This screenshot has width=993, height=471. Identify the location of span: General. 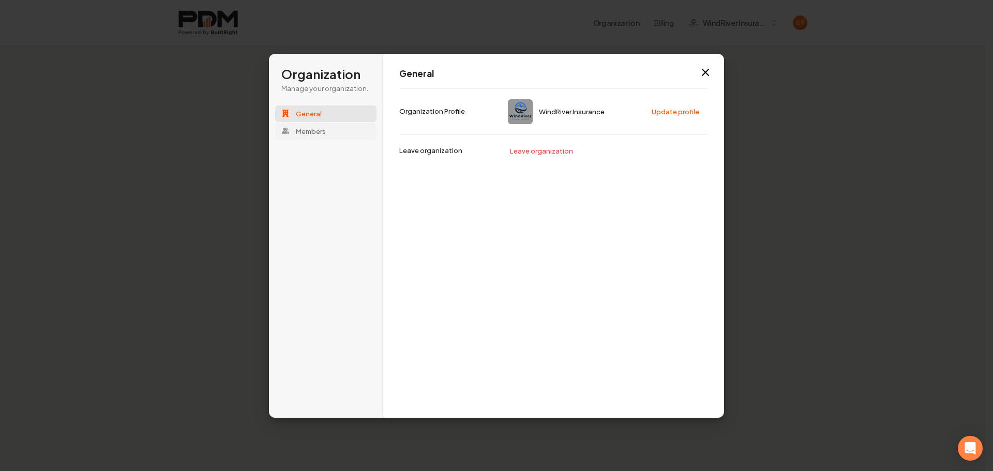
(309, 113).